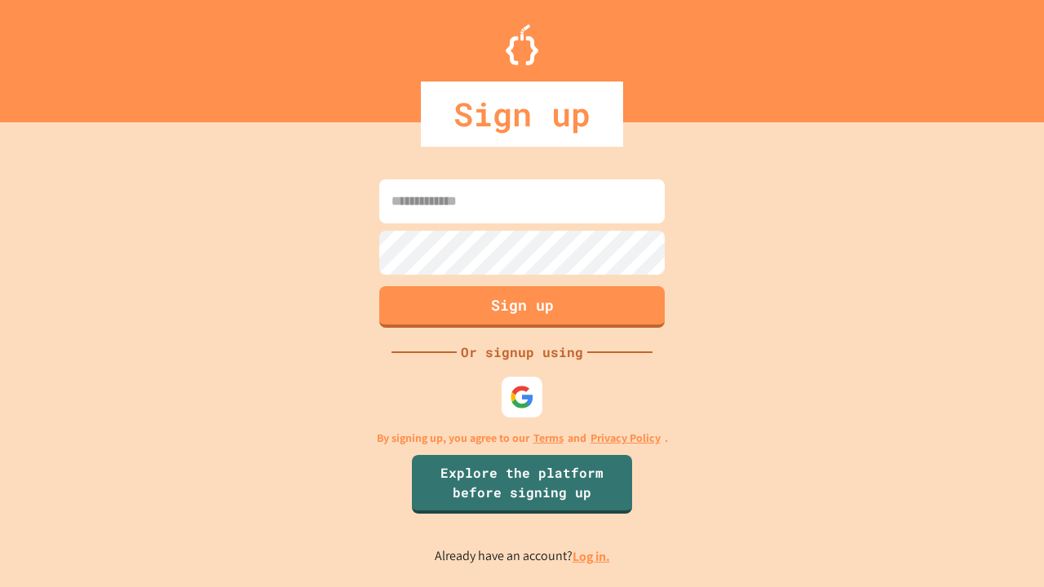 This screenshot has width=1044, height=587. I want to click on img: Logo.svg, so click(522, 45).